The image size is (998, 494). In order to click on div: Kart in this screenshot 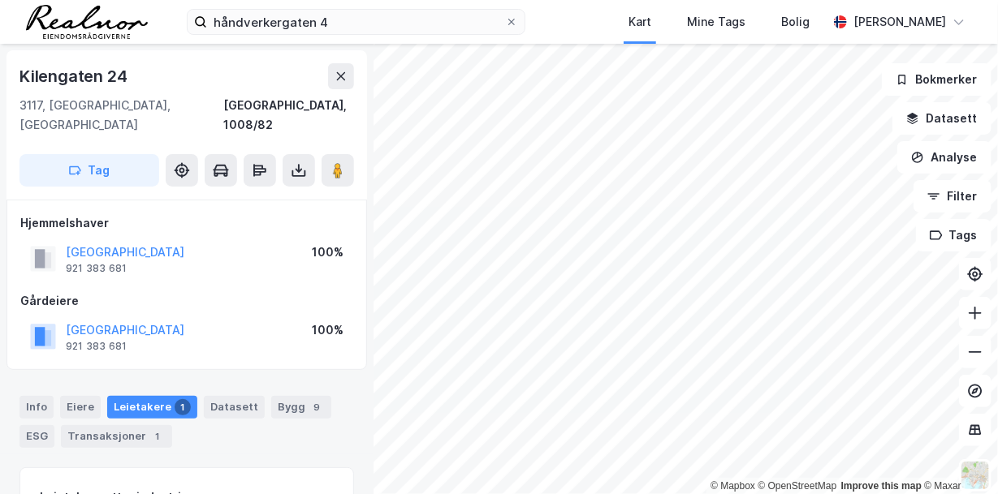, I will do `click(640, 22)`.